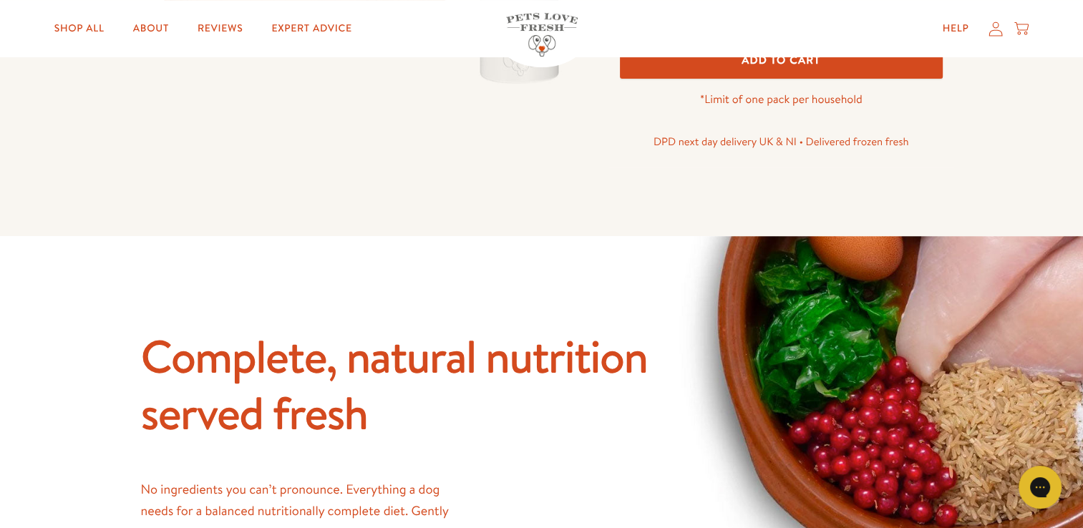 The height and width of the screenshot is (528, 1083). Describe the element at coordinates (220, 29) in the screenshot. I see `a: Reviews` at that location.